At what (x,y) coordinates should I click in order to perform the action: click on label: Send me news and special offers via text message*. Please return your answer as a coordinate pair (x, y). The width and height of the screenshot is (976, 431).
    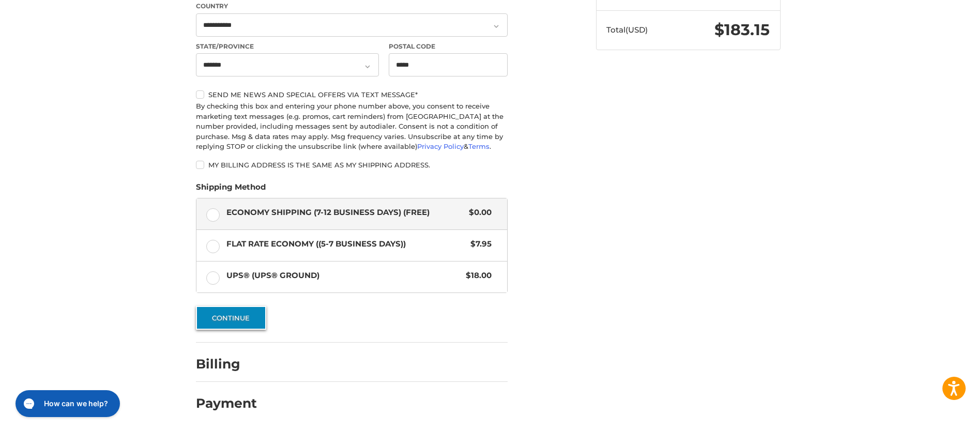
    Looking at the image, I should click on (352, 95).